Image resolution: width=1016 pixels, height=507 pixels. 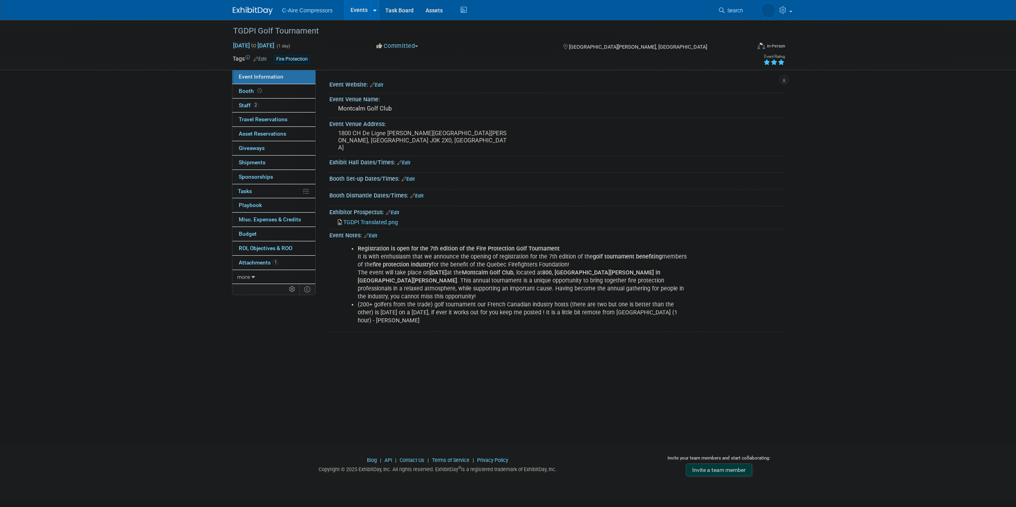 I want to click on a: Invite a team member, so click(x=719, y=470).